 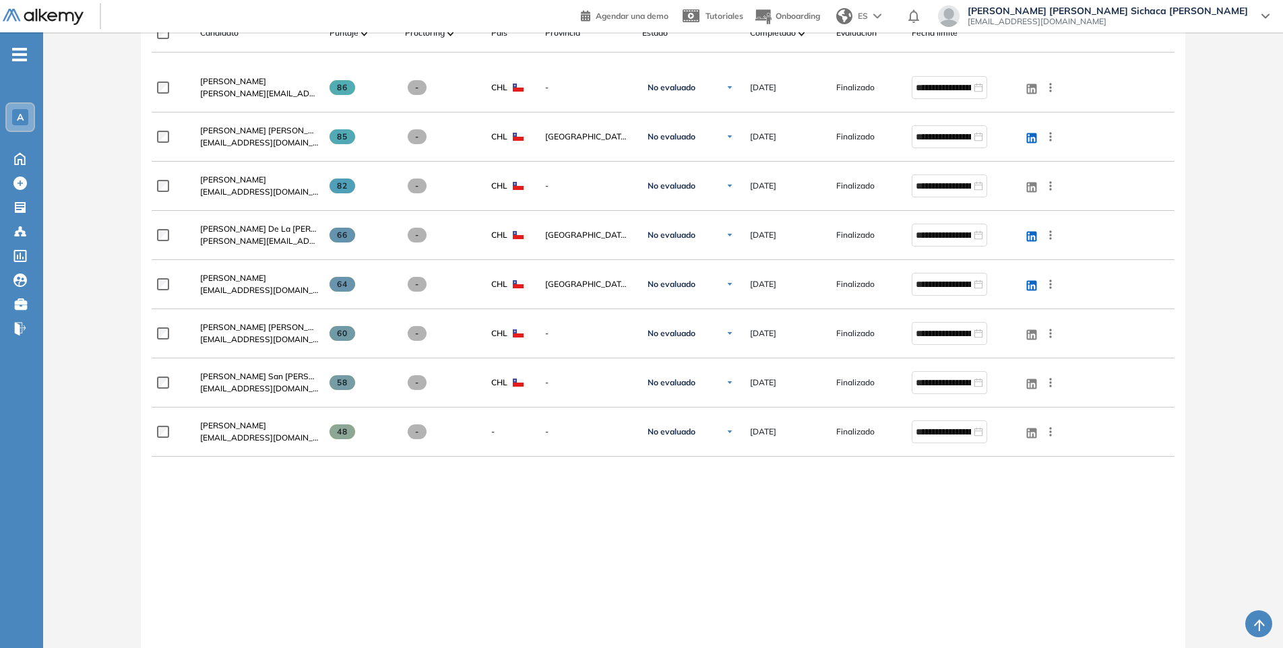 What do you see at coordinates (43, 17) in the screenshot?
I see `img: Logo` at bounding box center [43, 17].